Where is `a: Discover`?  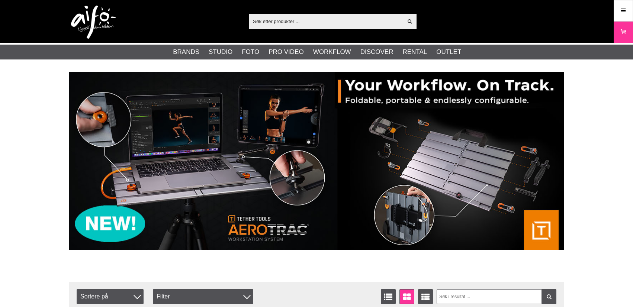 a: Discover is located at coordinates (377, 52).